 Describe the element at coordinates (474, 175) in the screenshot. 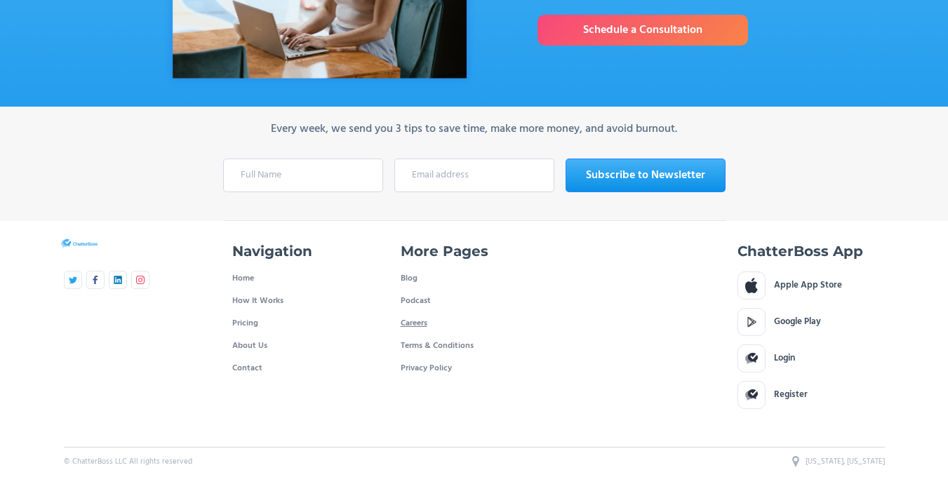

I see `form: Newsletter Subscribe Footer Form` at that location.